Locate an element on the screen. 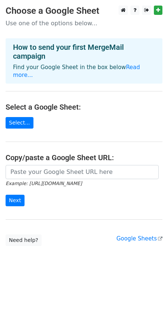 This screenshot has height=330, width=168. input: Next is located at coordinates (15, 201).